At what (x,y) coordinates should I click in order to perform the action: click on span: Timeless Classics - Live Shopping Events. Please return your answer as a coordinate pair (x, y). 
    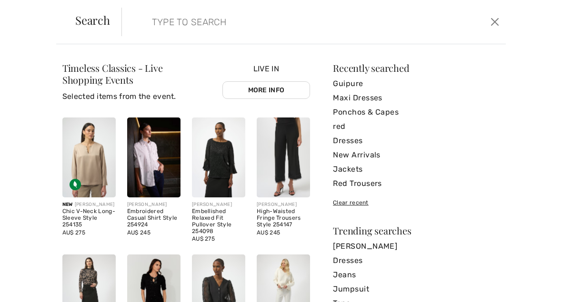
    Looking at the image, I should click on (112, 74).